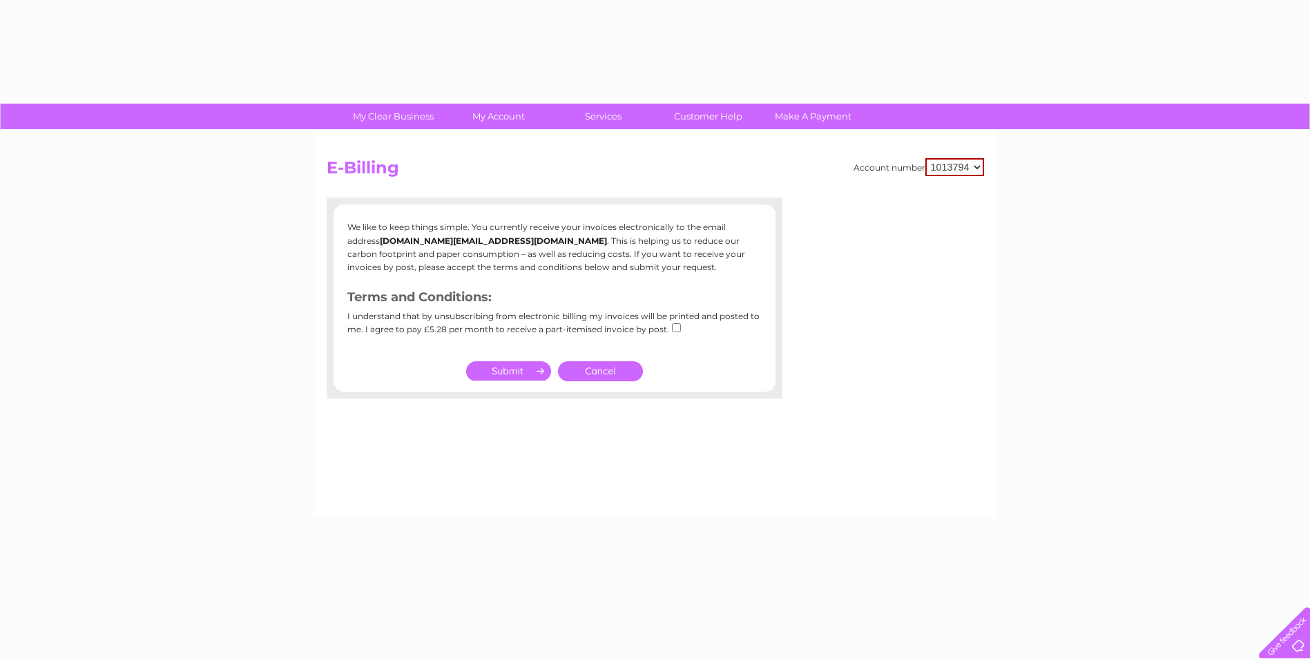  I want to click on a: My Clear Business, so click(393, 116).